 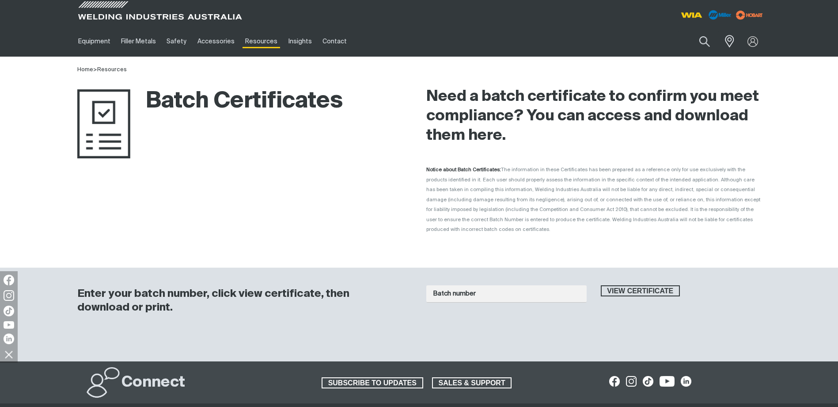 I want to click on h3: Enter your batch number, click view certificate, then download or print., so click(x=240, y=300).